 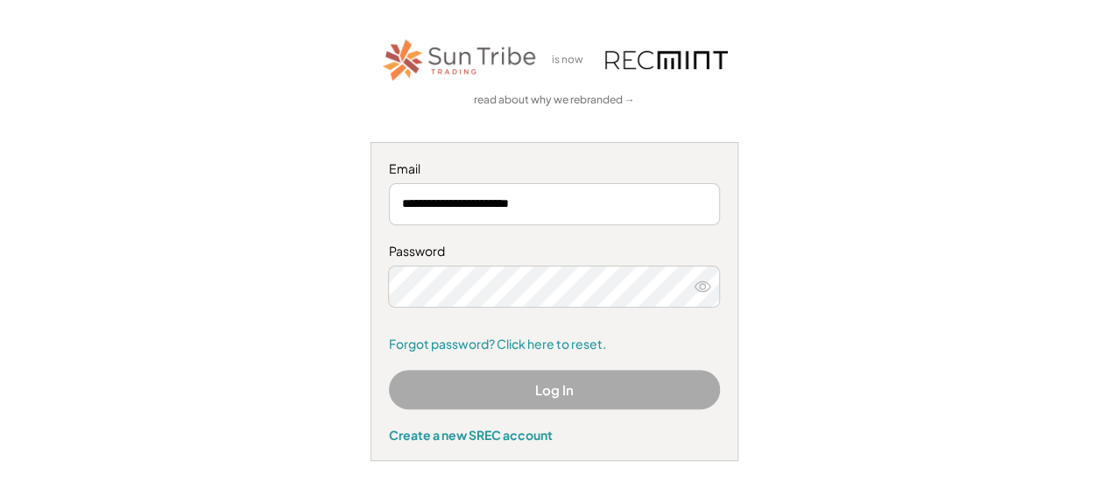 I want to click on div: is now, so click(x=572, y=60).